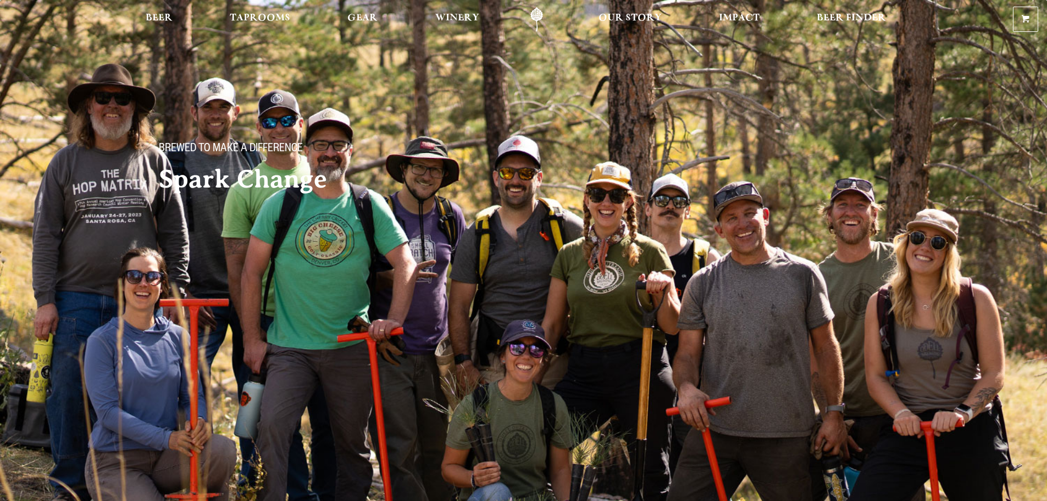 The width and height of the screenshot is (1047, 501). What do you see at coordinates (851, 18) in the screenshot?
I see `span: Beer Finder` at bounding box center [851, 18].